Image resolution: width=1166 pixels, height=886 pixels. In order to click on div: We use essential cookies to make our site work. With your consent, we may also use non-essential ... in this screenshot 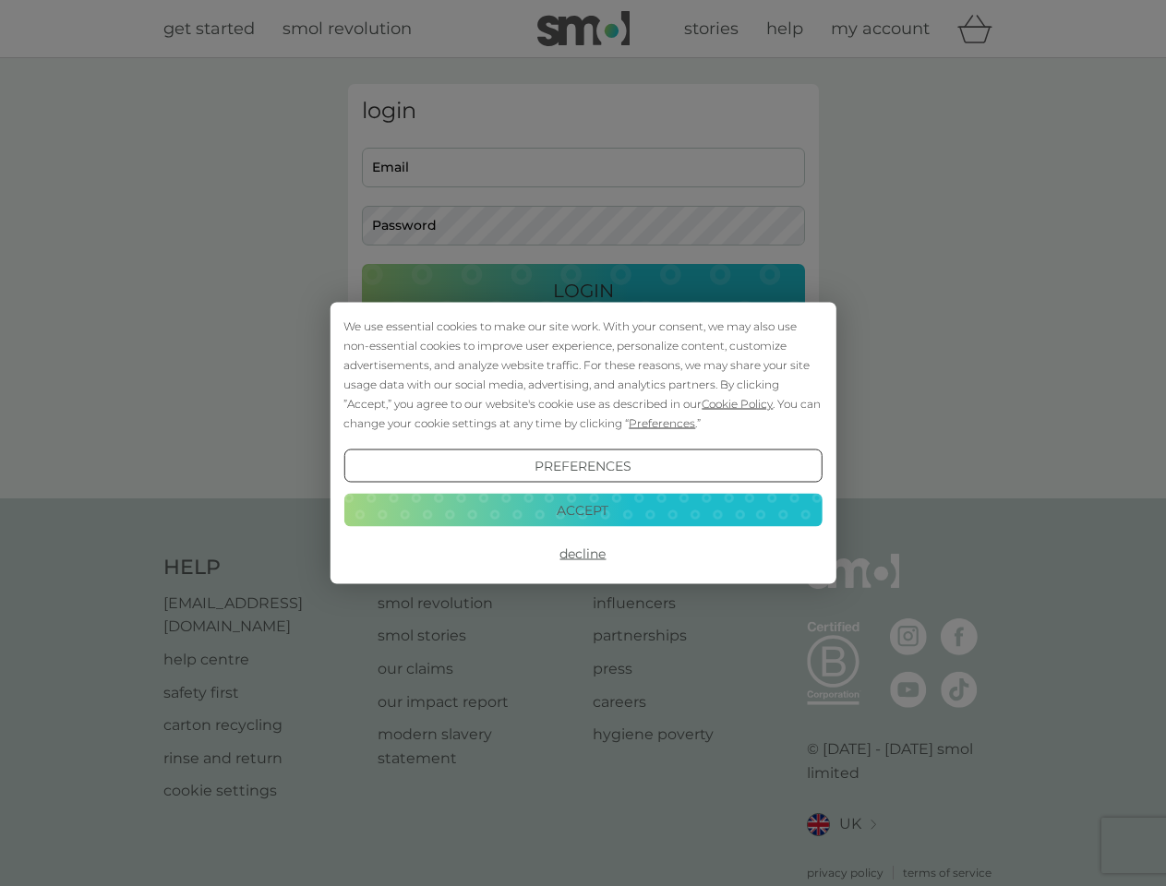, I will do `click(583, 375)`.